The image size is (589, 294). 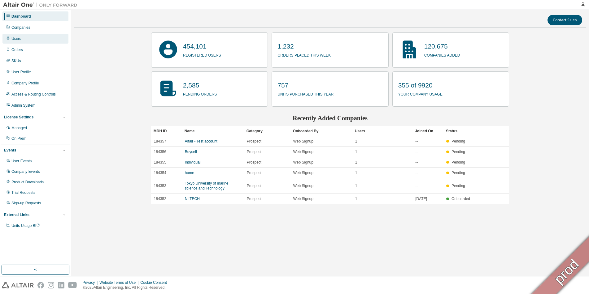 What do you see at coordinates (330, 118) in the screenshot?
I see `h2: Recently Added Companies` at bounding box center [330, 118].